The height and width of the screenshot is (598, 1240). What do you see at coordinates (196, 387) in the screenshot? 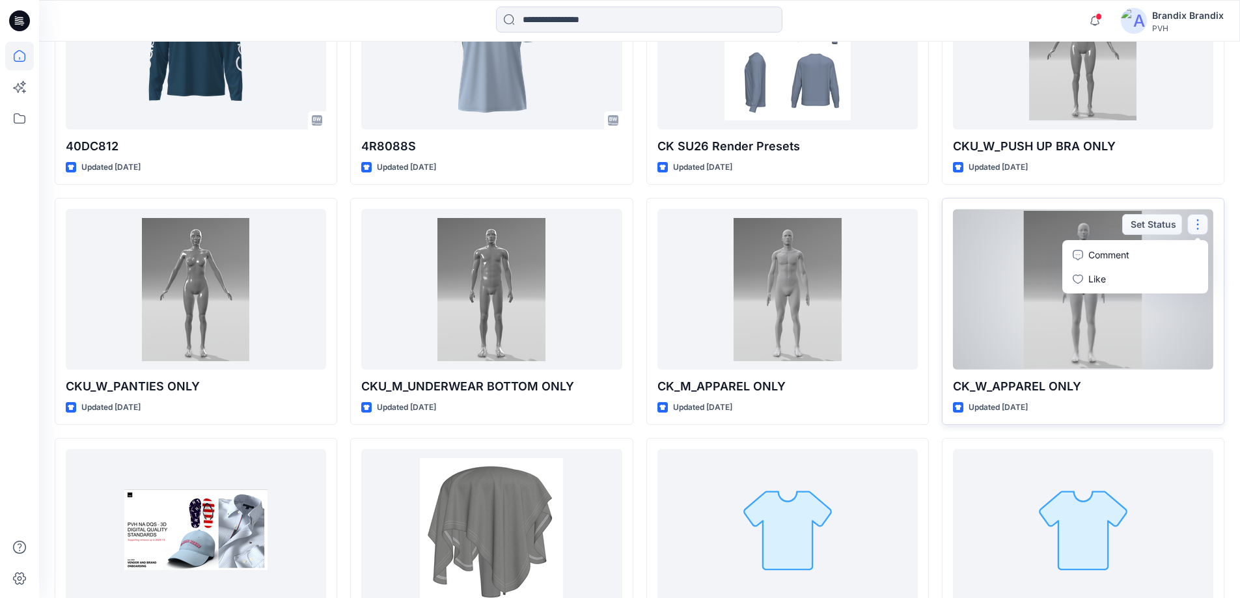
I see `p: CKU_W_PANTIES ONLY` at bounding box center [196, 387].